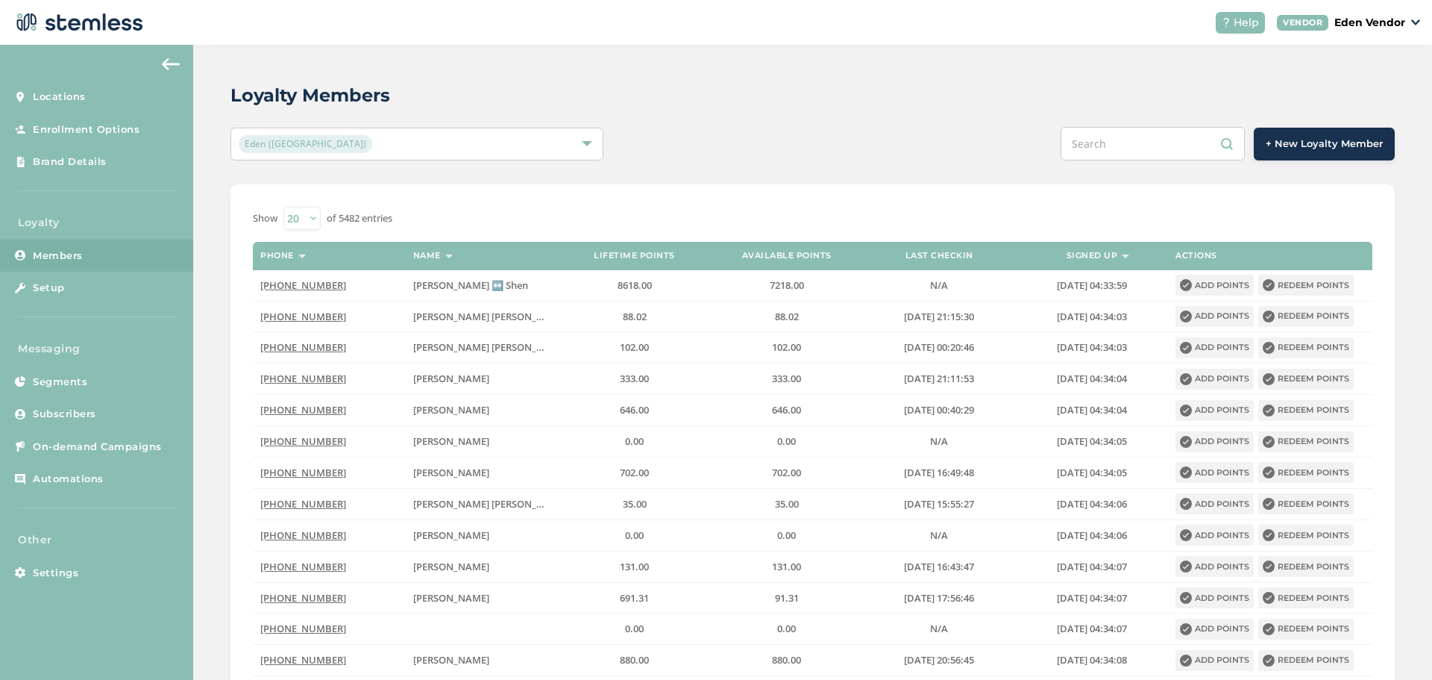 The image size is (1432, 680). I want to click on span: Enrollment Options, so click(86, 130).